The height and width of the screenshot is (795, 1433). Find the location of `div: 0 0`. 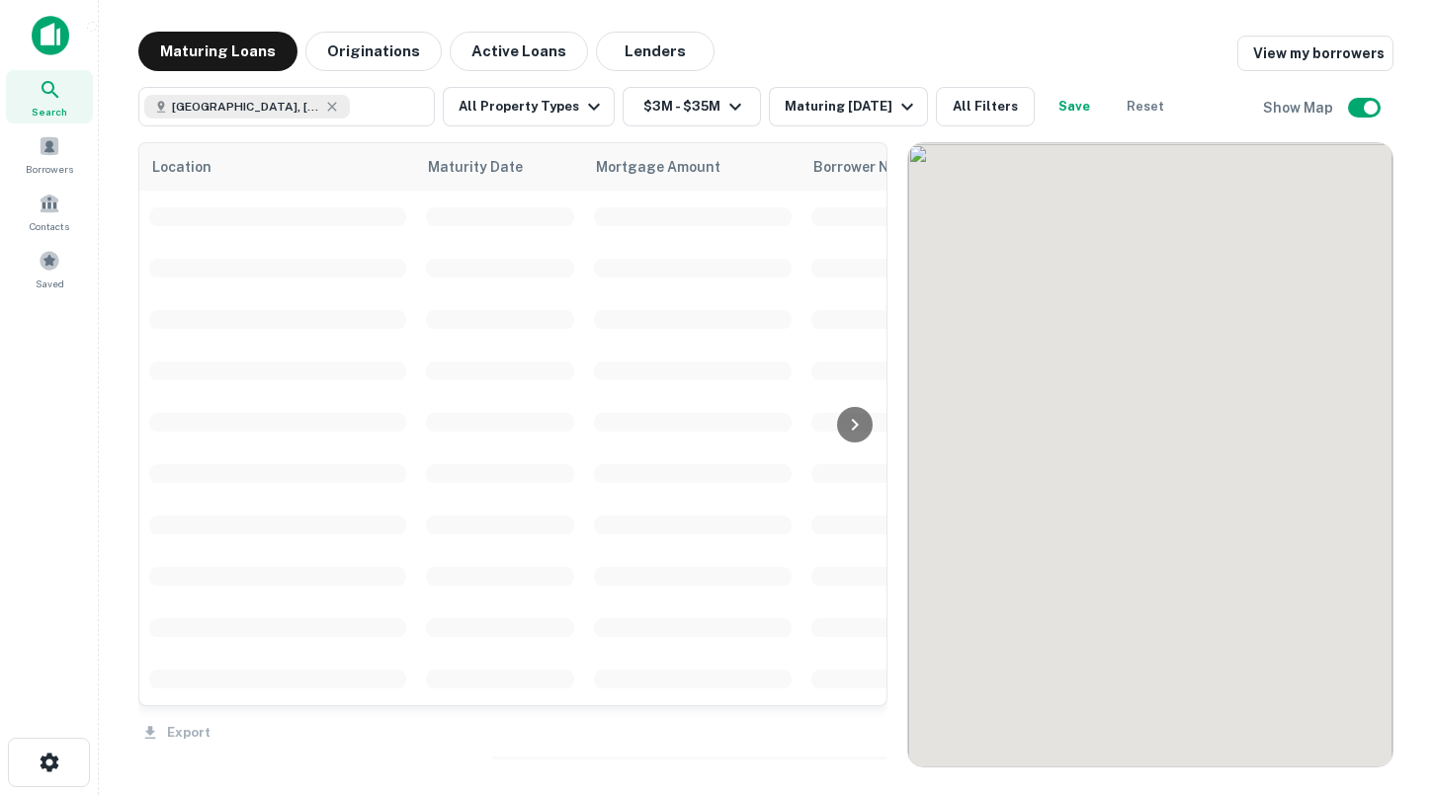

div: 0 0 is located at coordinates (1150, 454).